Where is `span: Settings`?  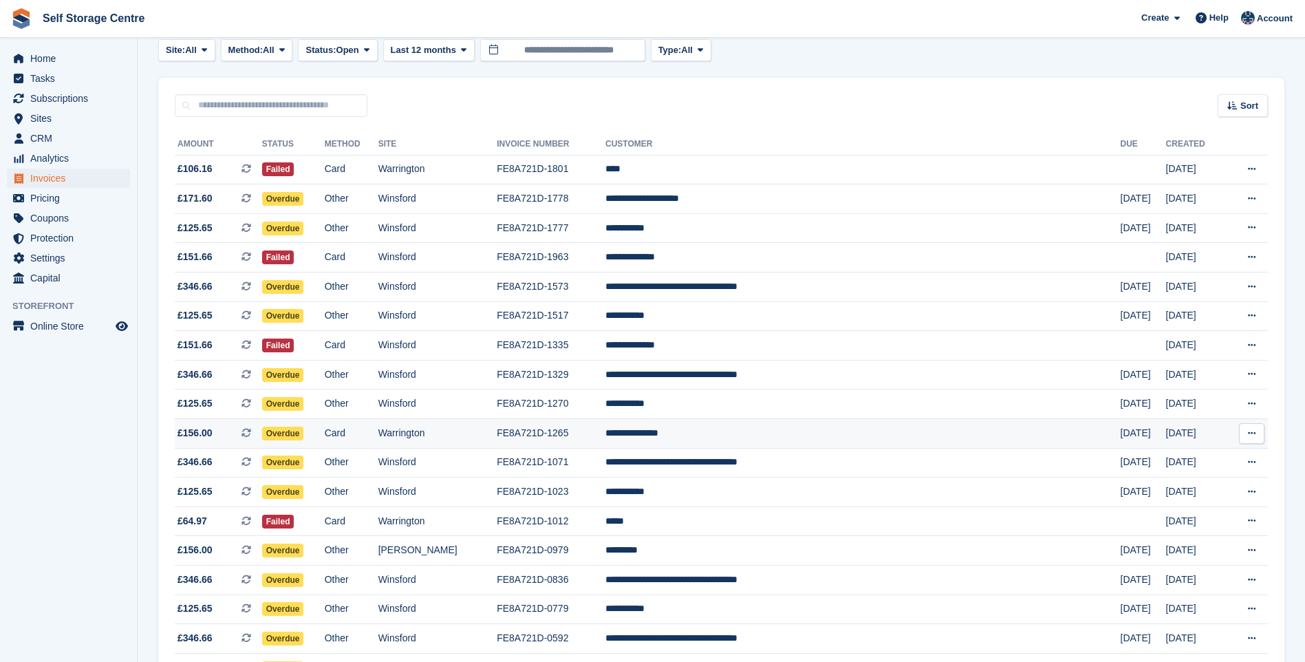 span: Settings is located at coordinates (72, 258).